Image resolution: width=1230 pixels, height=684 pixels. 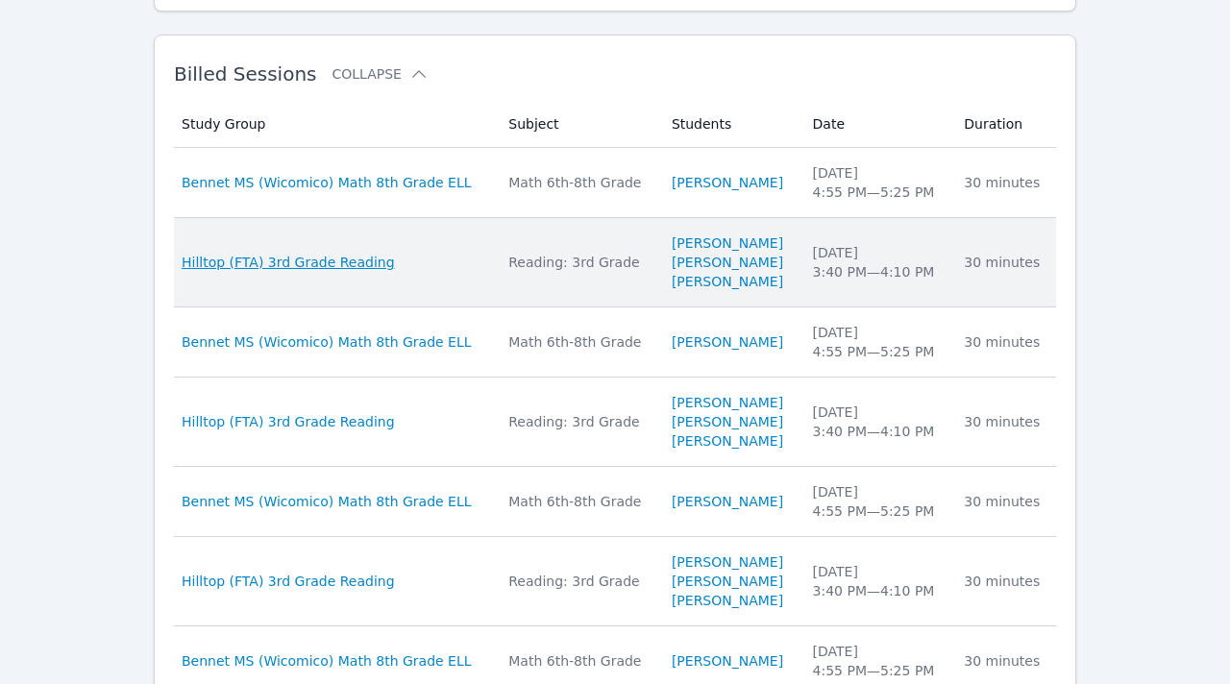 What do you see at coordinates (578, 124) in the screenshot?
I see `th: Subject` at bounding box center [578, 124].